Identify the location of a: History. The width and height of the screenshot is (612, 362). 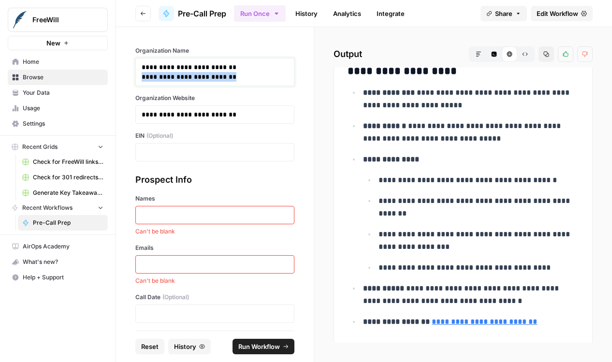
(307, 14).